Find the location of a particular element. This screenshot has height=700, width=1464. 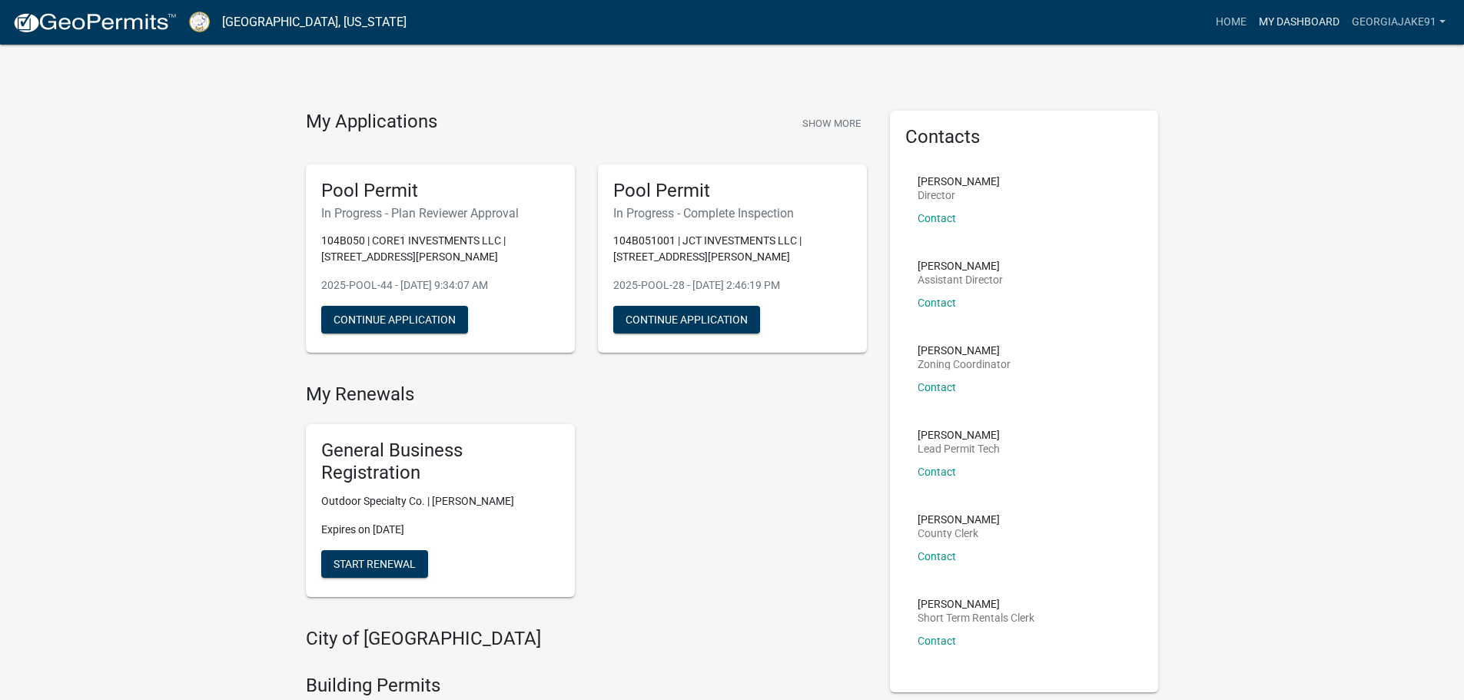

h6: In Progress - Complete Inspection is located at coordinates (732, 213).